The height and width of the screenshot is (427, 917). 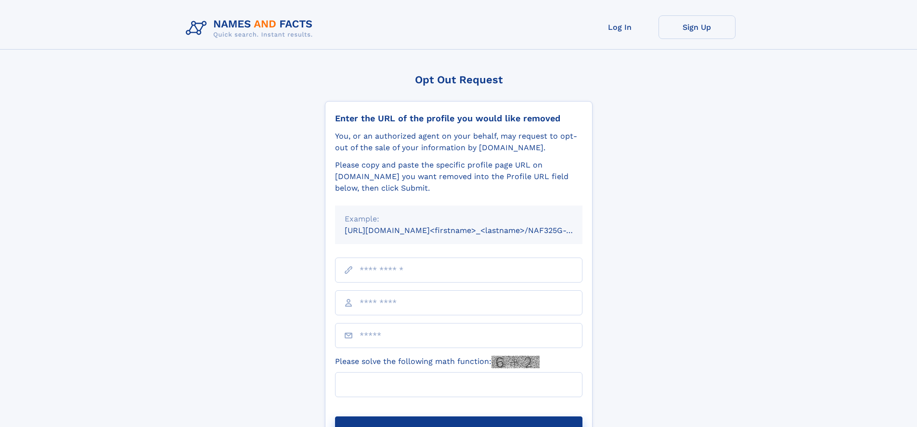 I want to click on div: Opt Out Request, so click(x=459, y=79).